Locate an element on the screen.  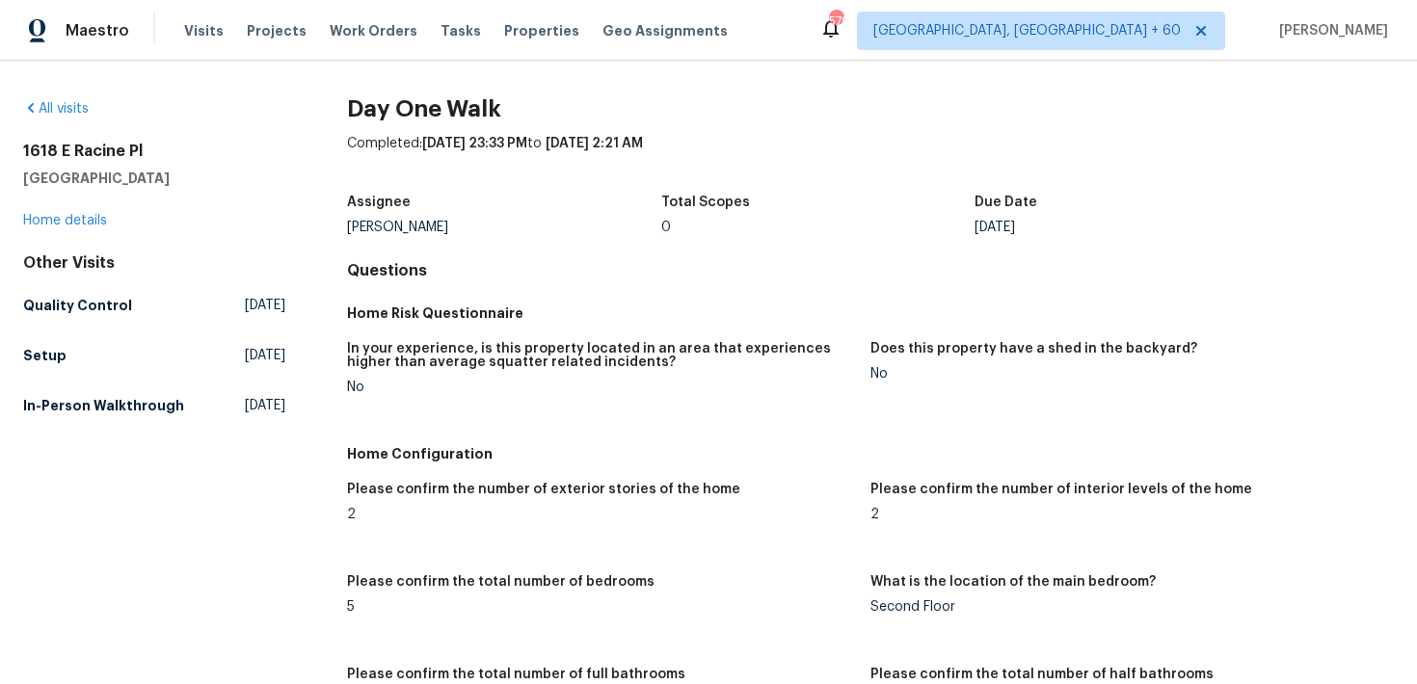
h5: Total Scopes is located at coordinates (706, 202).